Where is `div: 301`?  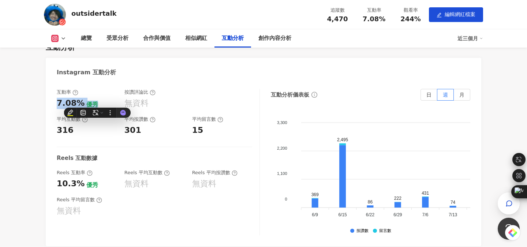
div: 301 is located at coordinates (133, 130).